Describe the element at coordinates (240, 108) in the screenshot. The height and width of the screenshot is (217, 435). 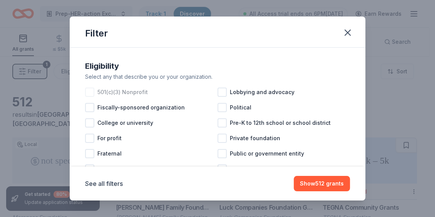
I see `span: Political` at that location.